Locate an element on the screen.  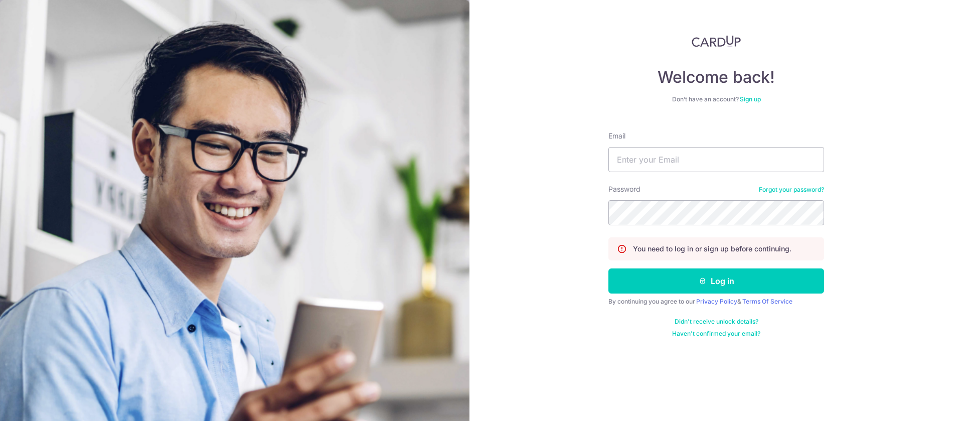
img: CardUp Logo is located at coordinates (717, 41).